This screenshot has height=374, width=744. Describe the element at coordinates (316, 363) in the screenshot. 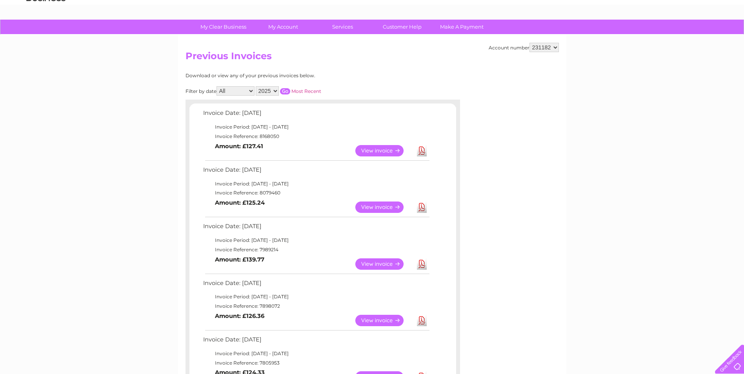

I see `td: Invoice Reference: 7805953` at that location.